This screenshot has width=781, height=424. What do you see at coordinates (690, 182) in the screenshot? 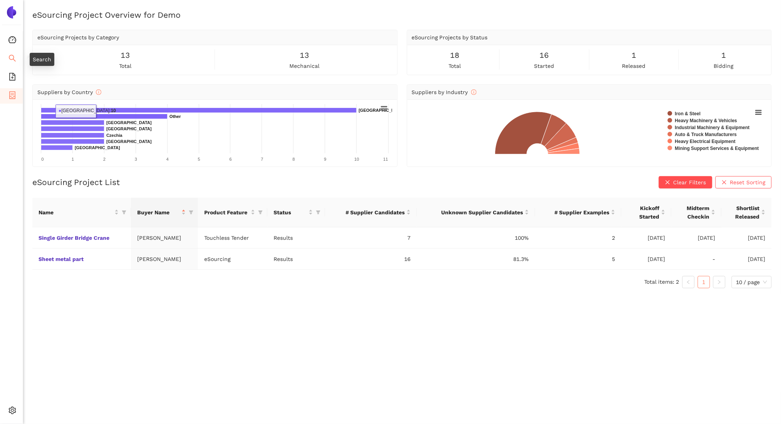
I see `span: Clear Filters` at bounding box center [690, 182].